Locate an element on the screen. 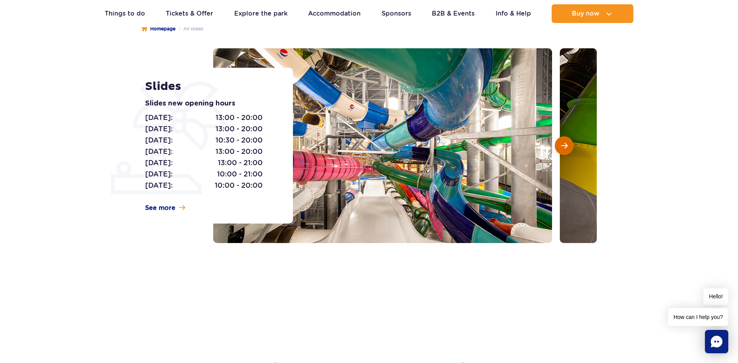  a: Explore the park is located at coordinates (261, 14).